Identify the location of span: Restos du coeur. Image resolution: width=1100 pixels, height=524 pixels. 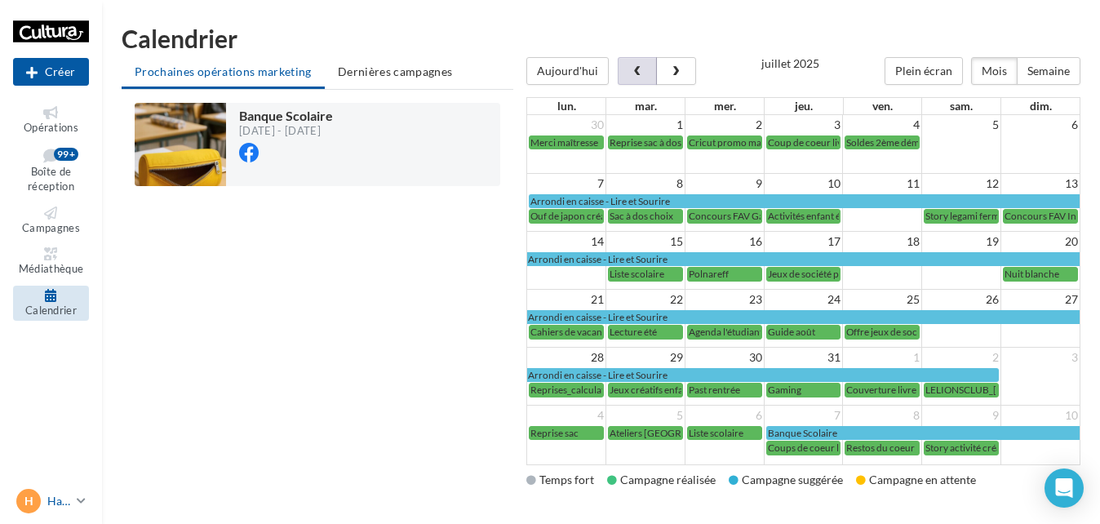
(880, 447).